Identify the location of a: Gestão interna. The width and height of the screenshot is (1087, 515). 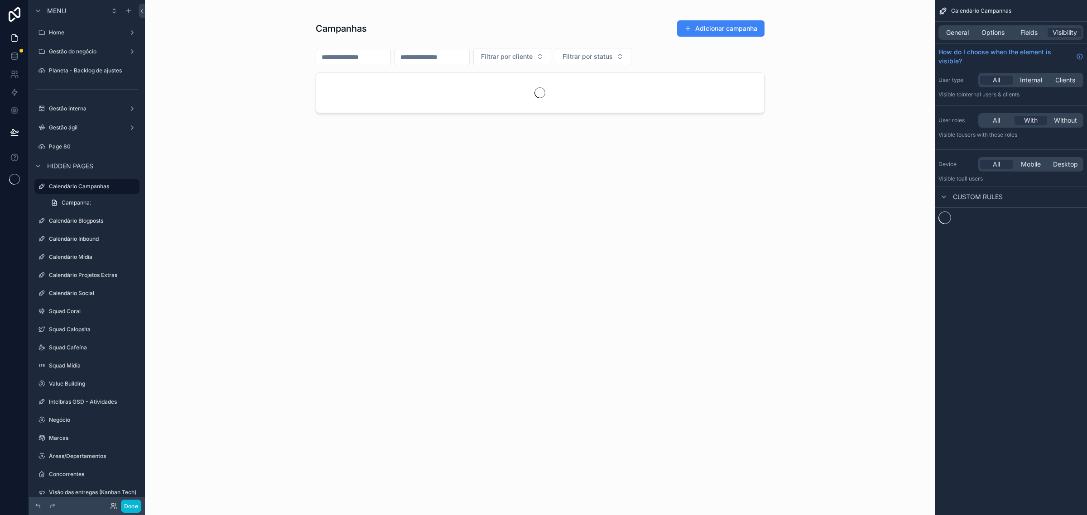
(87, 109).